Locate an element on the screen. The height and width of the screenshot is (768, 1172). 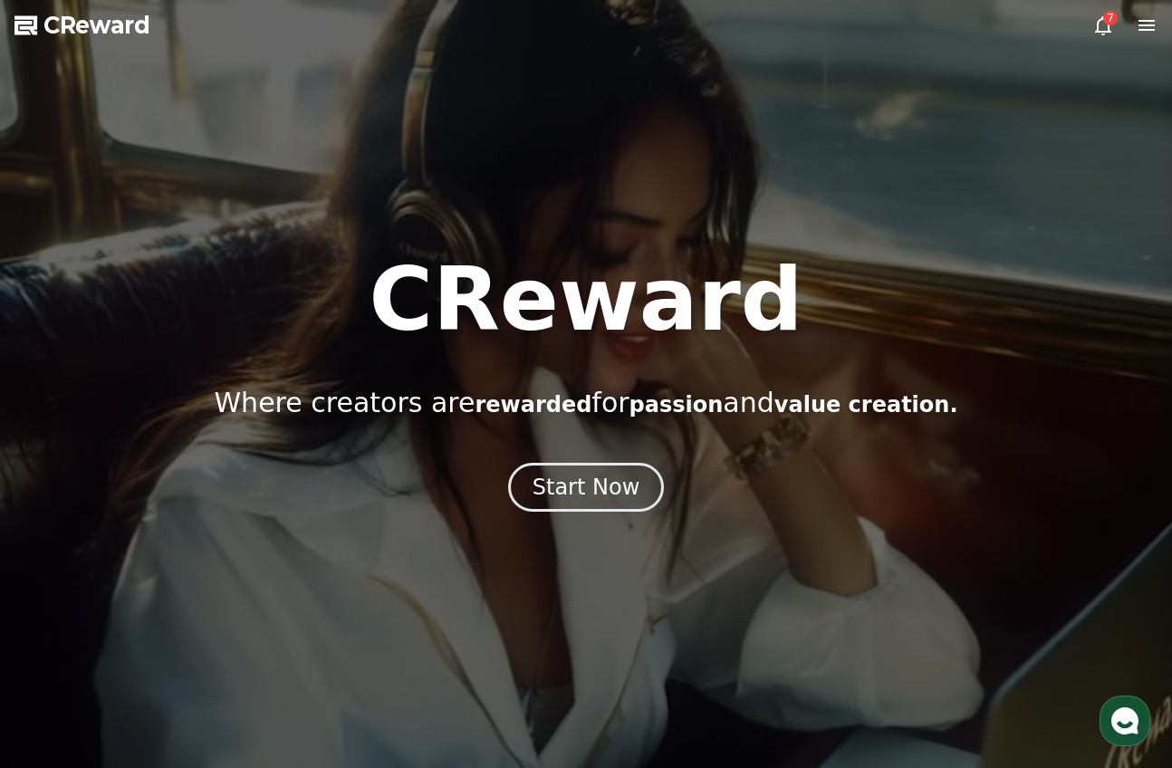
span: rewarded is located at coordinates (533, 405).